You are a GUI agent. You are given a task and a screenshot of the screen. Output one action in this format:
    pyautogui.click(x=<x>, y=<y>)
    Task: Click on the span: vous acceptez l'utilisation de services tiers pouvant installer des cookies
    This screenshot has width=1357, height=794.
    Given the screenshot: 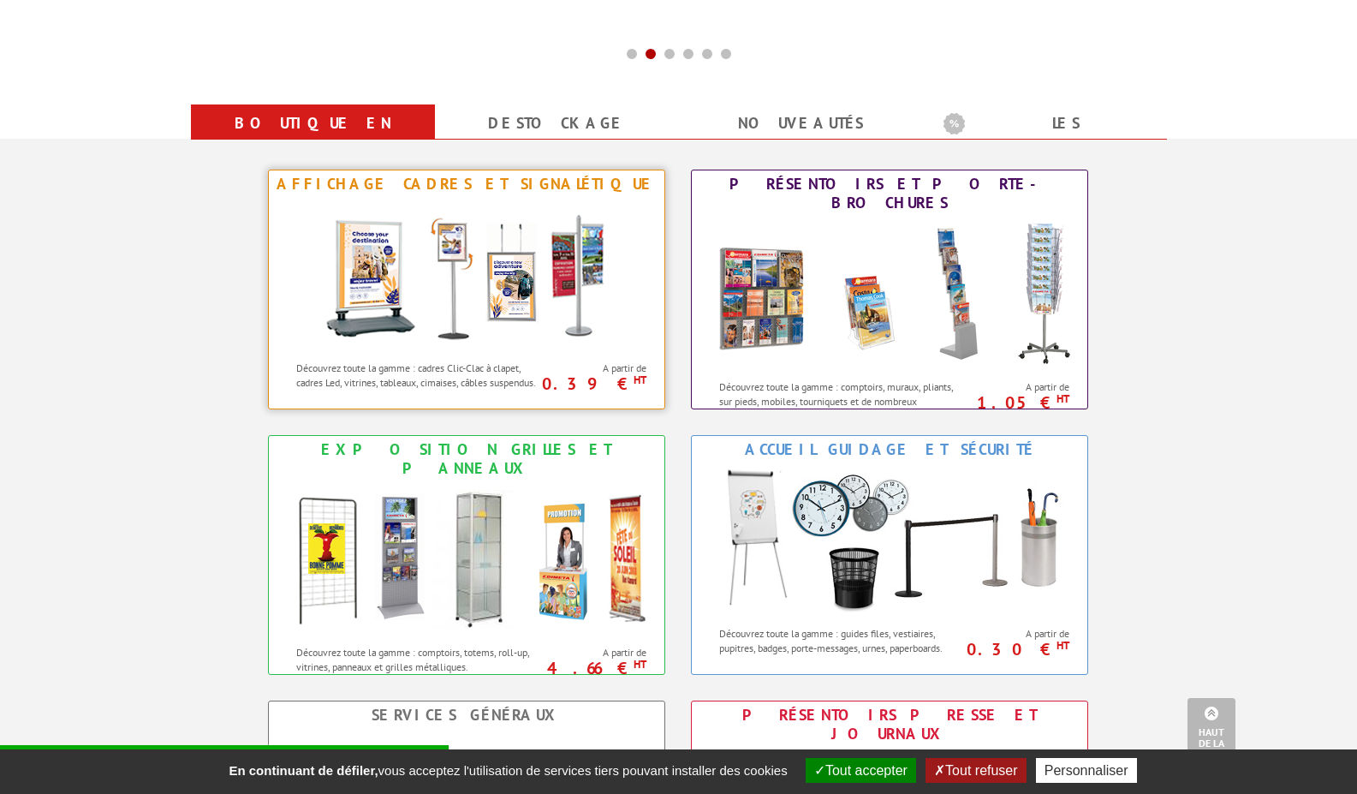 What is the action you would take?
    pyautogui.click(x=508, y=770)
    